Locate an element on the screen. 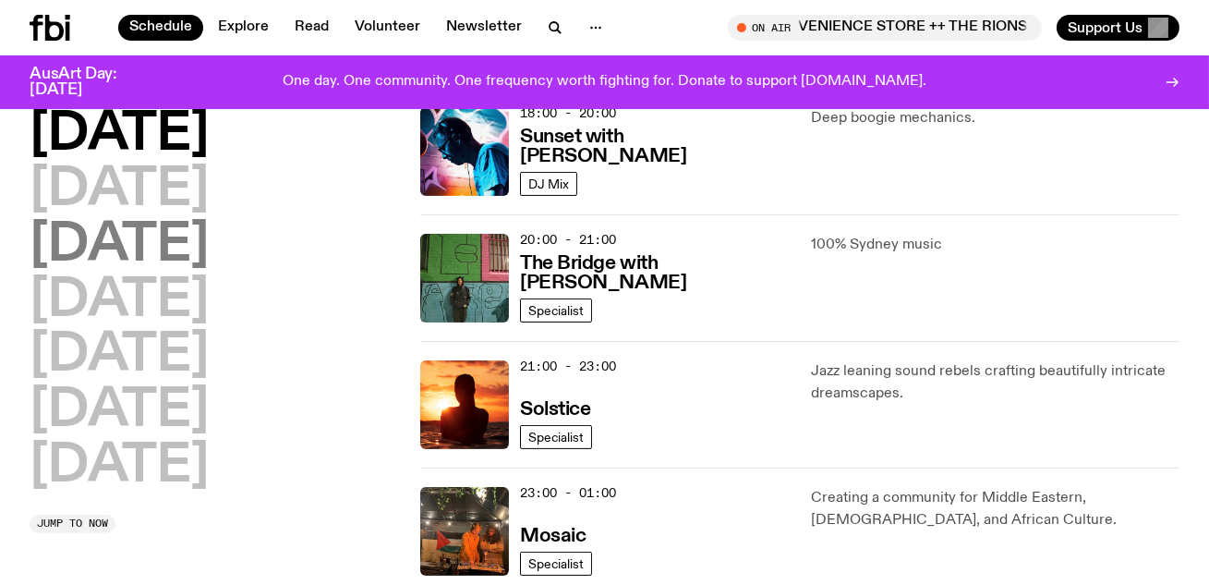 Image resolution: width=1209 pixels, height=585 pixels. a: Tommy and Jono Playing at a fundraiser for Palestine is located at coordinates (465, 531).